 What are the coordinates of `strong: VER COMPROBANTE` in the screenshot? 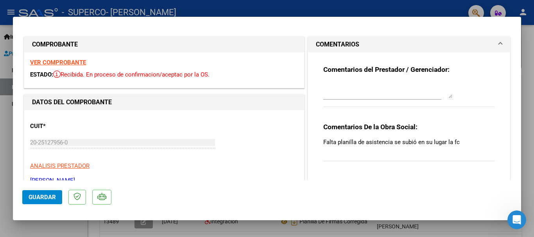 It's located at (58, 63).